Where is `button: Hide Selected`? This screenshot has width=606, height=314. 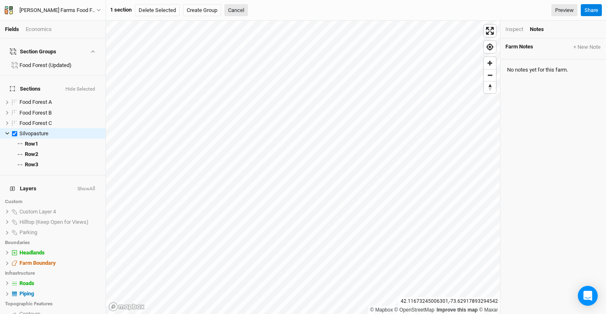 button: Hide Selected is located at coordinates (80, 89).